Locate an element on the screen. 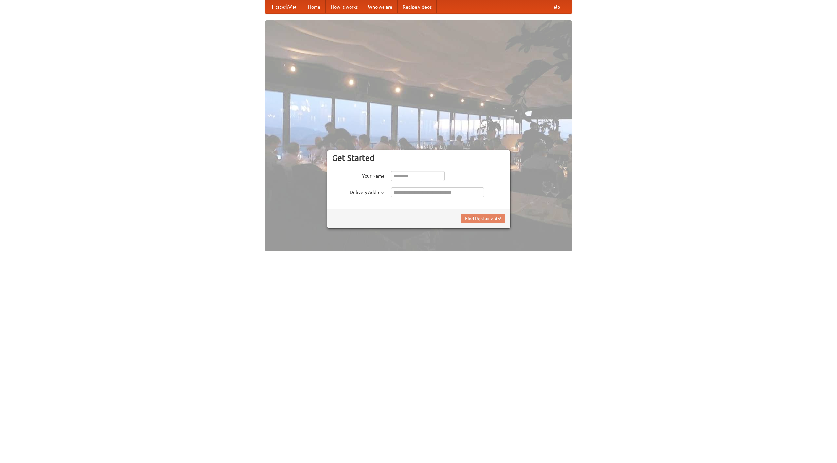 This screenshot has width=837, height=463. a: FoodMe is located at coordinates (284, 7).